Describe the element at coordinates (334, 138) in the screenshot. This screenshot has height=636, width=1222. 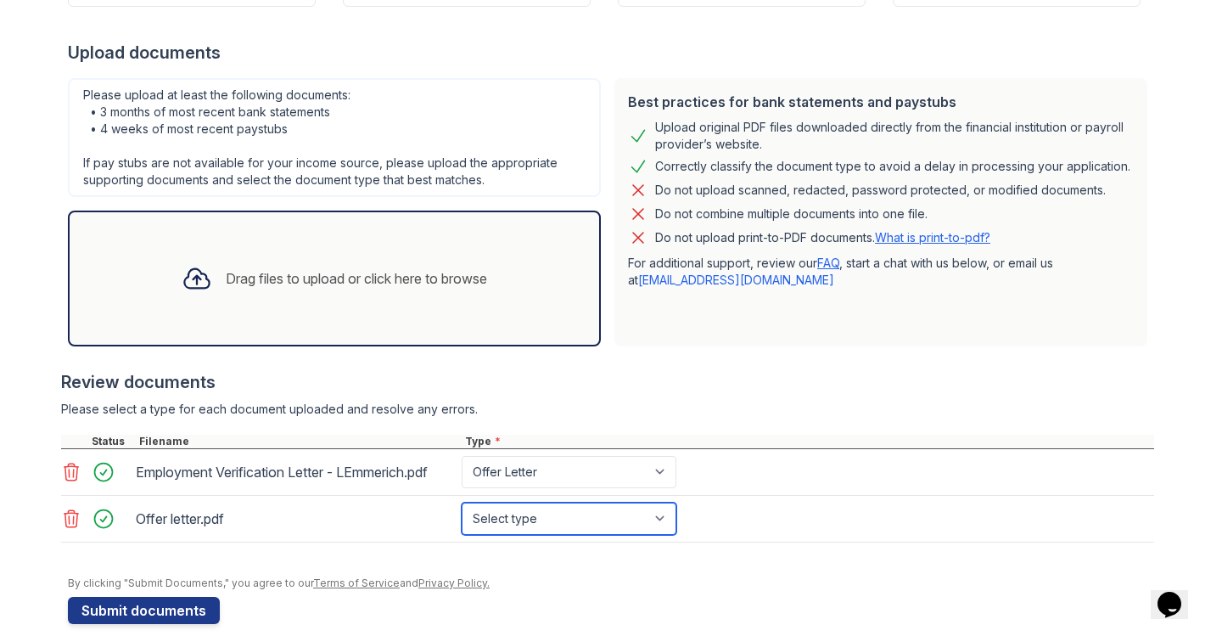
I see `div: Please upload at least the following documents: • 3 months of most recent bank statements • 4 wee...` at that location.